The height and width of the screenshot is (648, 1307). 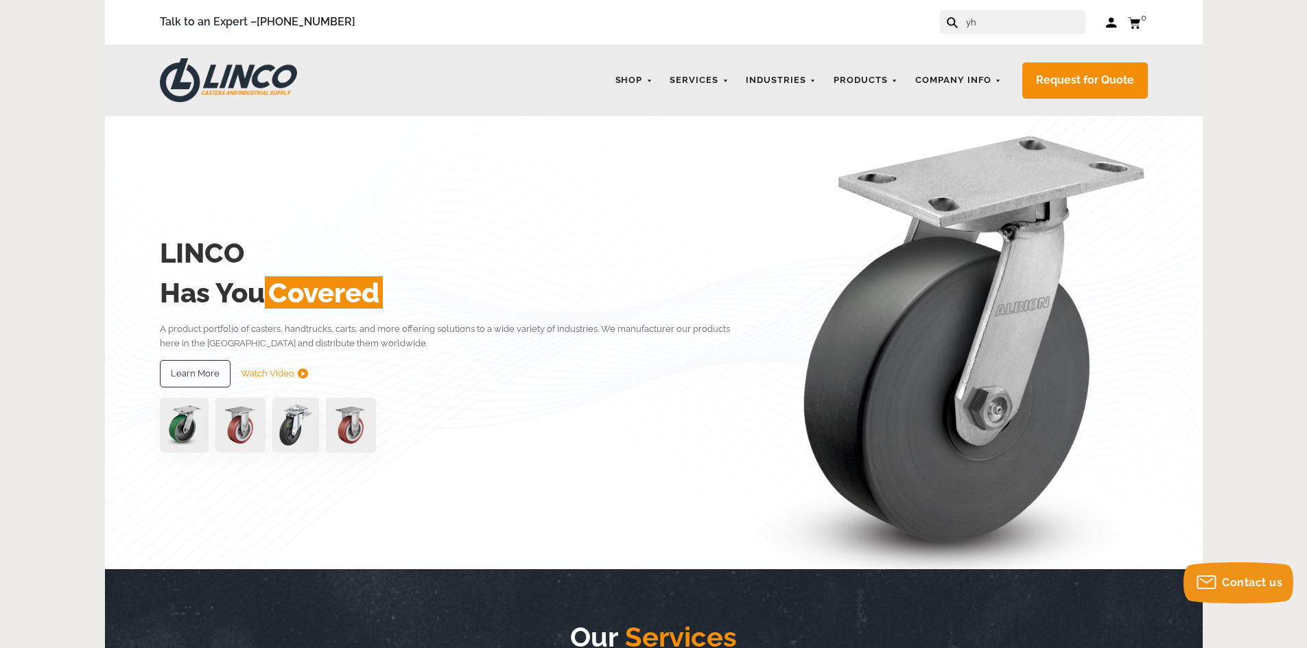 What do you see at coordinates (1085, 80) in the screenshot?
I see `a: Request for Quote` at bounding box center [1085, 80].